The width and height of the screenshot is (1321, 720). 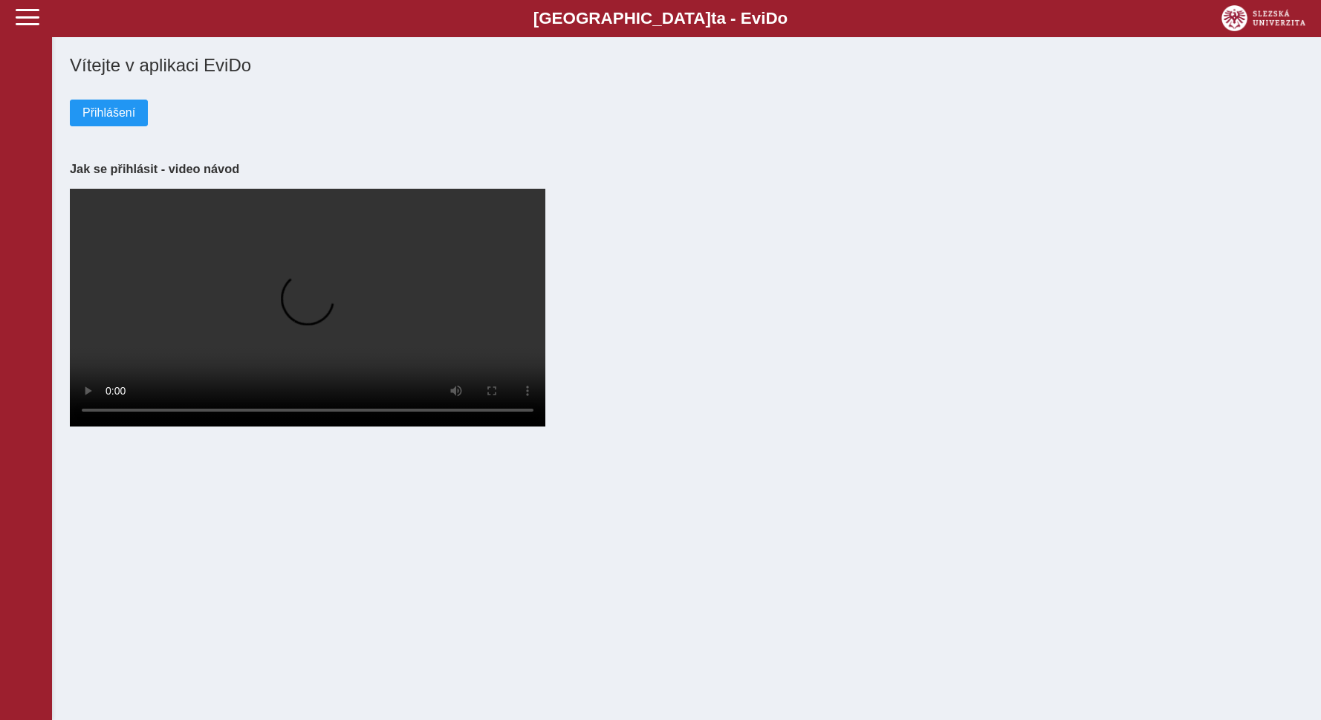 What do you see at coordinates (108, 113) in the screenshot?
I see `span: Přihlášení` at bounding box center [108, 113].